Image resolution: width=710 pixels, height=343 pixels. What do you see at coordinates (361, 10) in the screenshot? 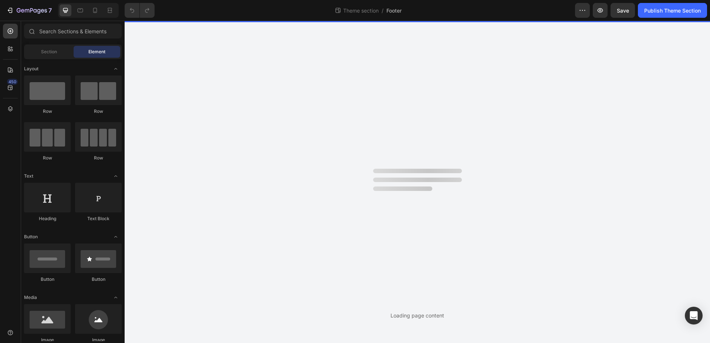
I see `span: Theme section` at bounding box center [361, 10].